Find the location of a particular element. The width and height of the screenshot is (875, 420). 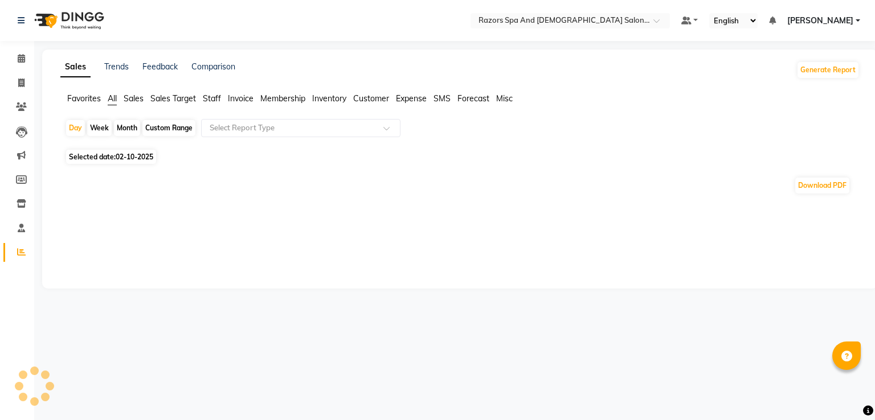

button: Download PDF is located at coordinates (822, 186).